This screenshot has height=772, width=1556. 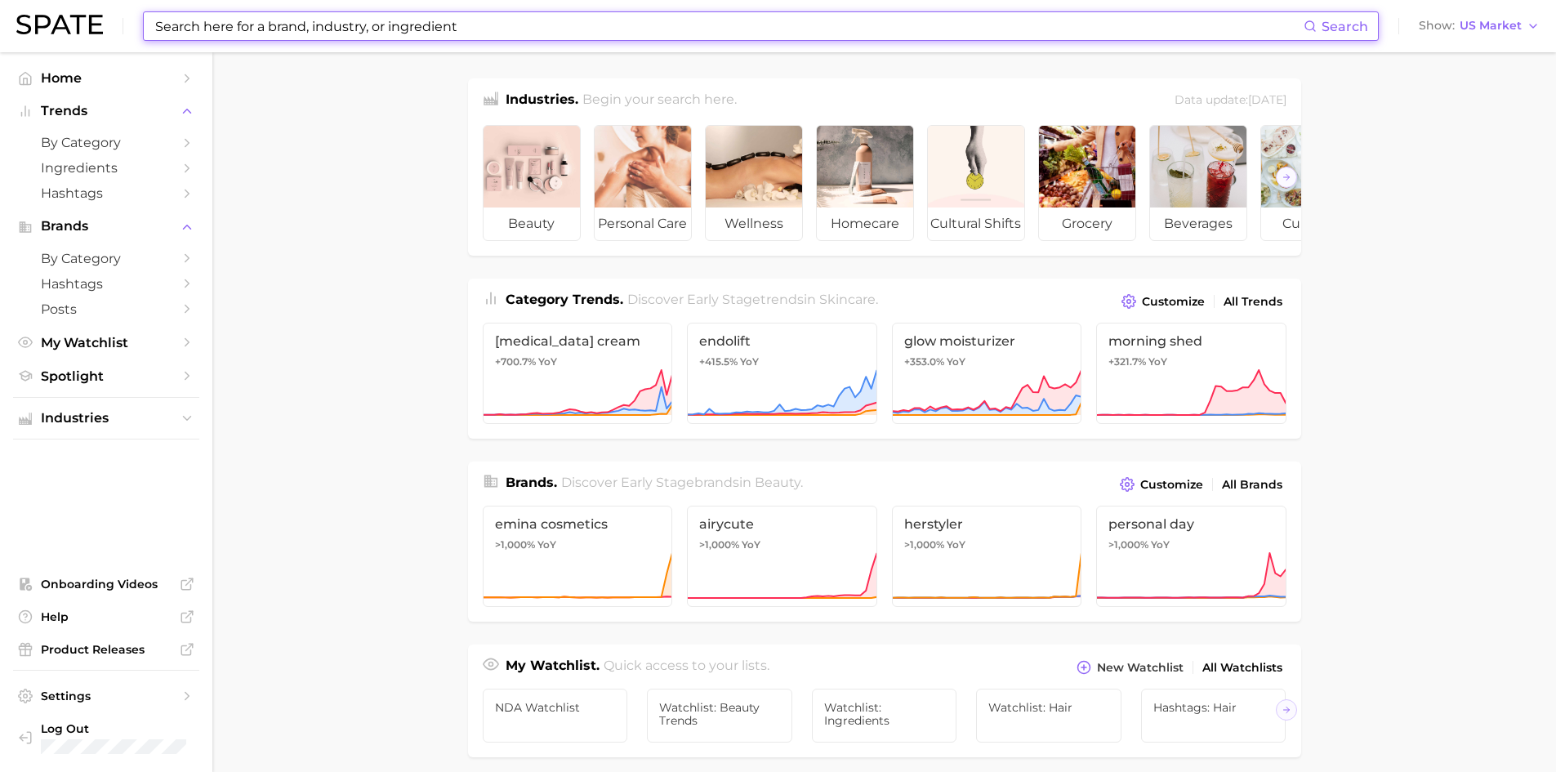 What do you see at coordinates (865, 183) in the screenshot?
I see `a: homecare` at bounding box center [865, 183].